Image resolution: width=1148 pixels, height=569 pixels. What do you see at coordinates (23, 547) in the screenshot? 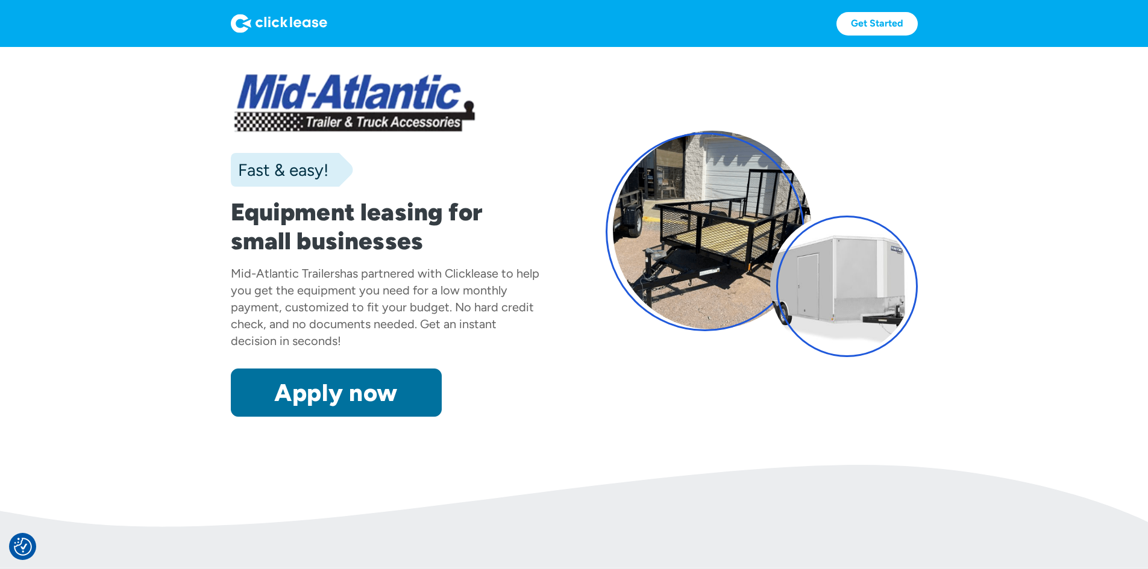
I see `button: Consent Preferences` at bounding box center [23, 547].